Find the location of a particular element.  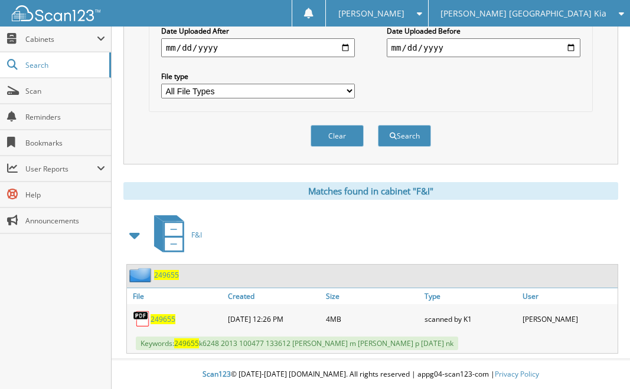

a: Size is located at coordinates (372, 296).